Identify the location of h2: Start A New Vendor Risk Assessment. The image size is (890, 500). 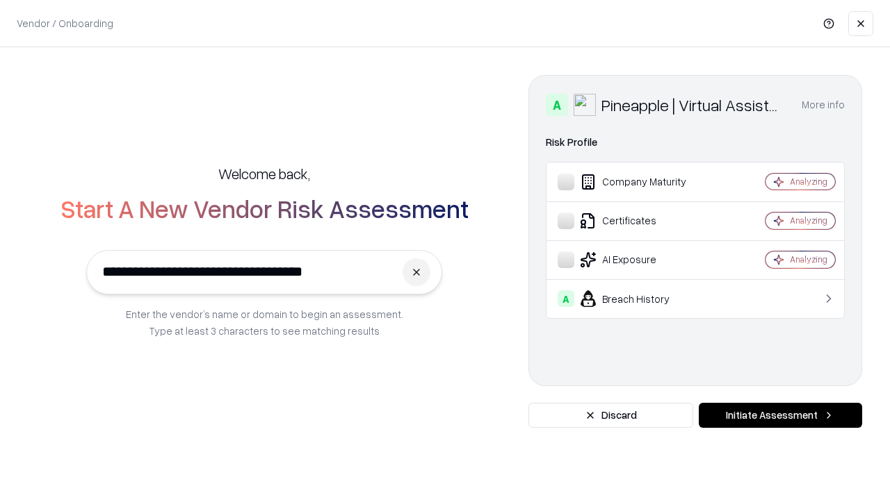
(264, 209).